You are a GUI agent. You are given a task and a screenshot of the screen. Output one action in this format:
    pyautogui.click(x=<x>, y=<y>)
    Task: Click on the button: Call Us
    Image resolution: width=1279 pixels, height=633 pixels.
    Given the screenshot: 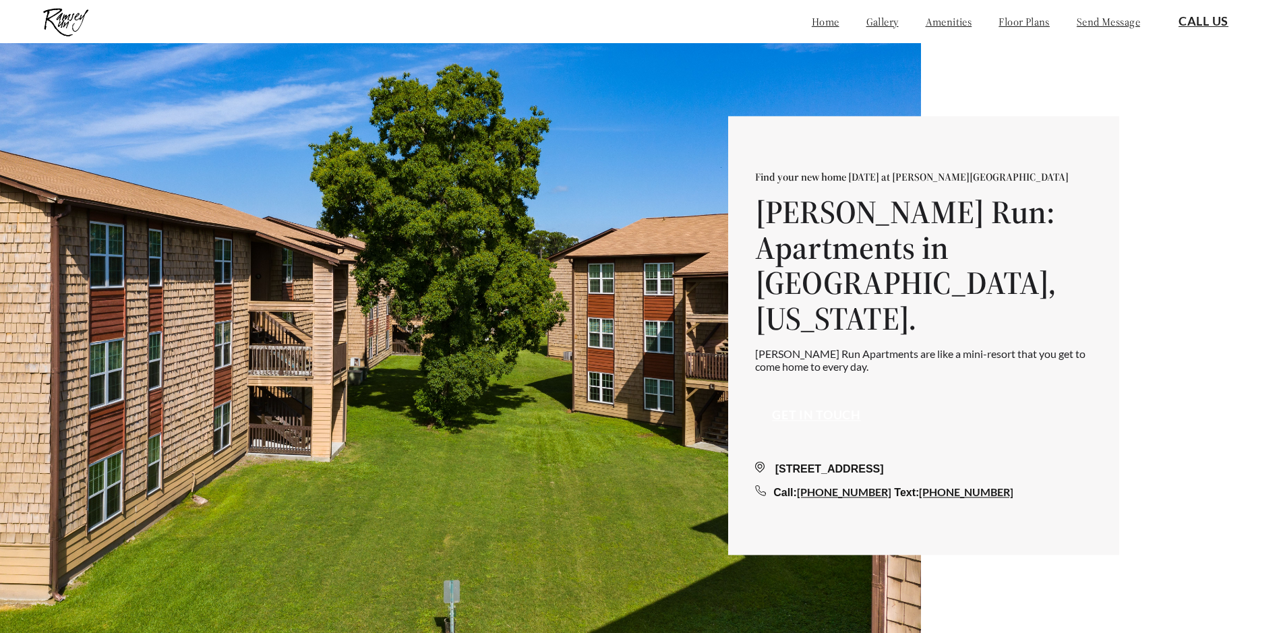 What is the action you would take?
    pyautogui.click(x=1203, y=22)
    